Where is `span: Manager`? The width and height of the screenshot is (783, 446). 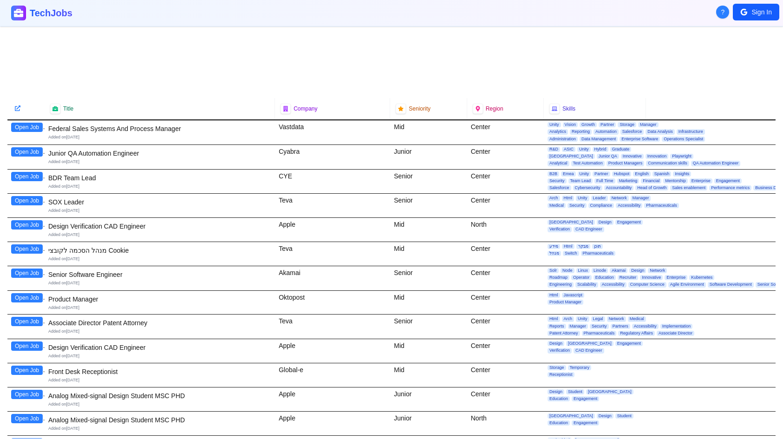 span: Manager is located at coordinates (579, 326).